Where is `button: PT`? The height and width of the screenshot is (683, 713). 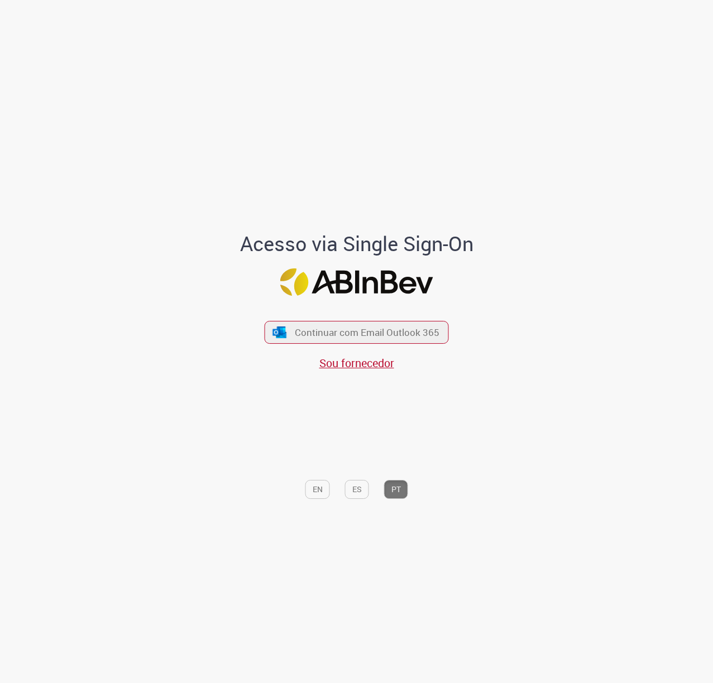
button: PT is located at coordinates (396, 490).